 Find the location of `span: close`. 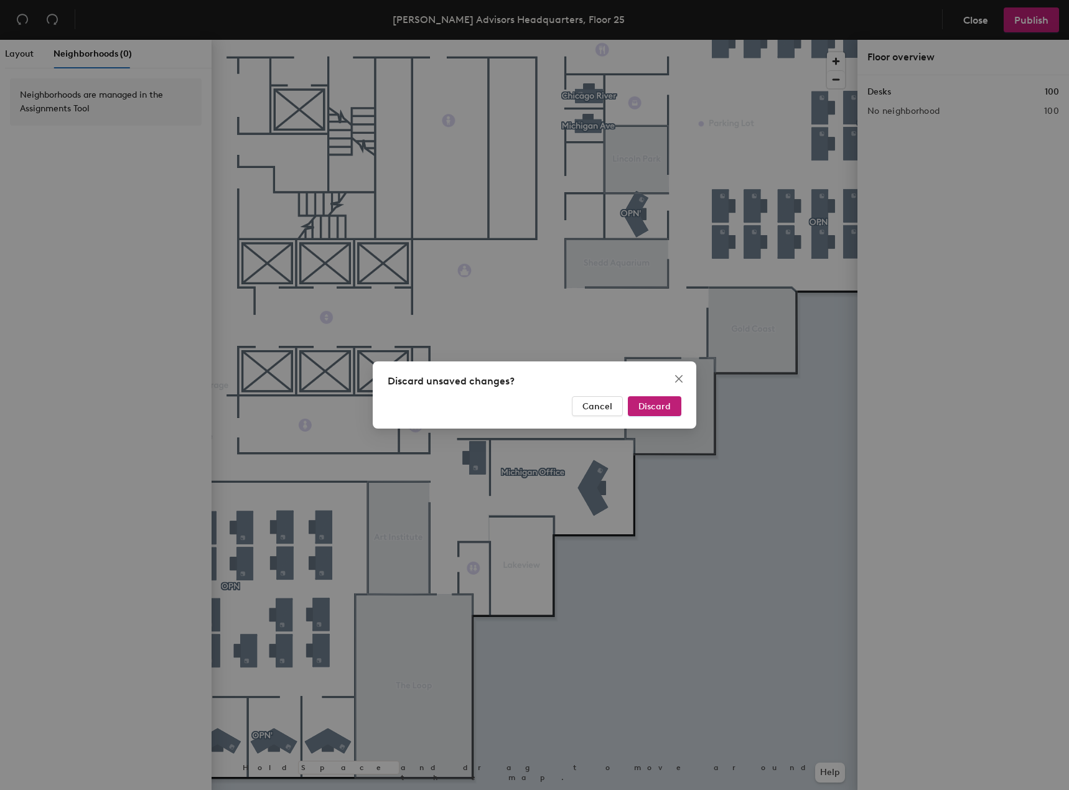

span: close is located at coordinates (679, 379).